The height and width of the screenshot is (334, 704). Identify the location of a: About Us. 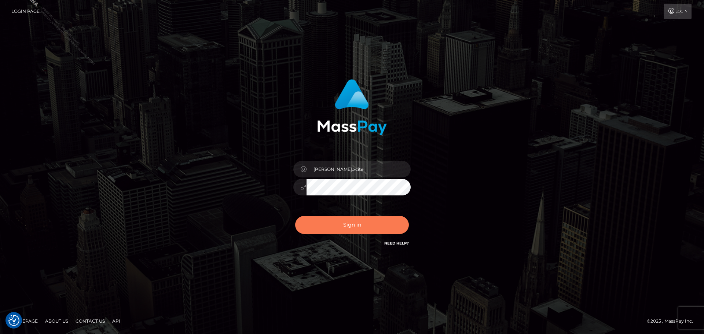
(56, 321).